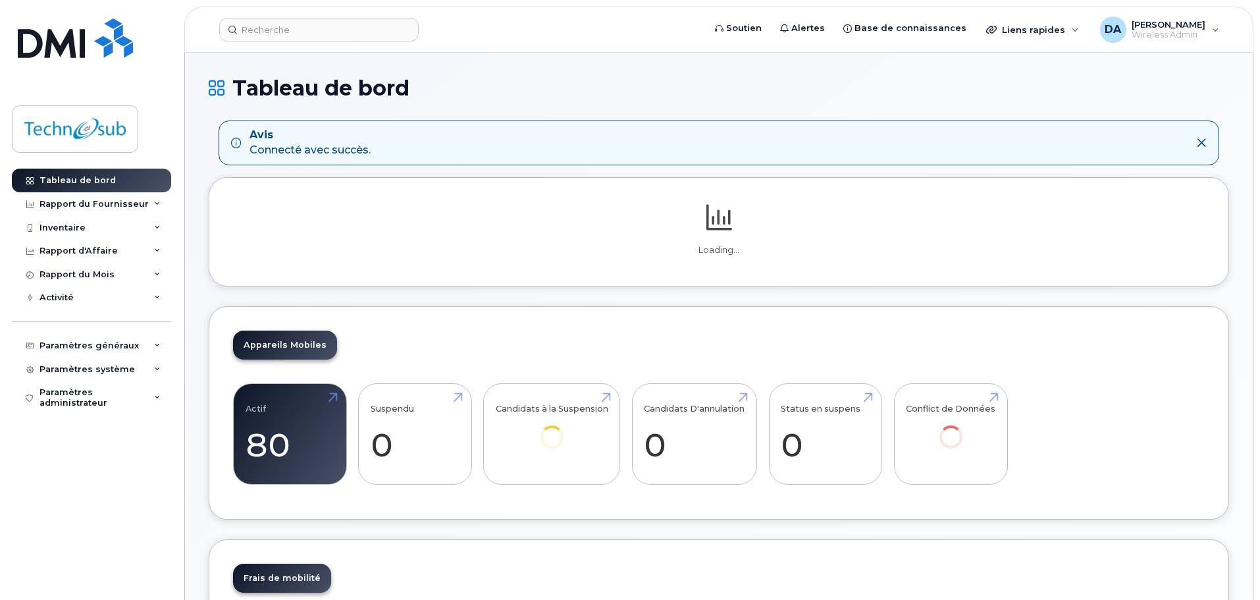 The width and height of the screenshot is (1260, 600). I want to click on div: Connecté avec succès., so click(310, 143).